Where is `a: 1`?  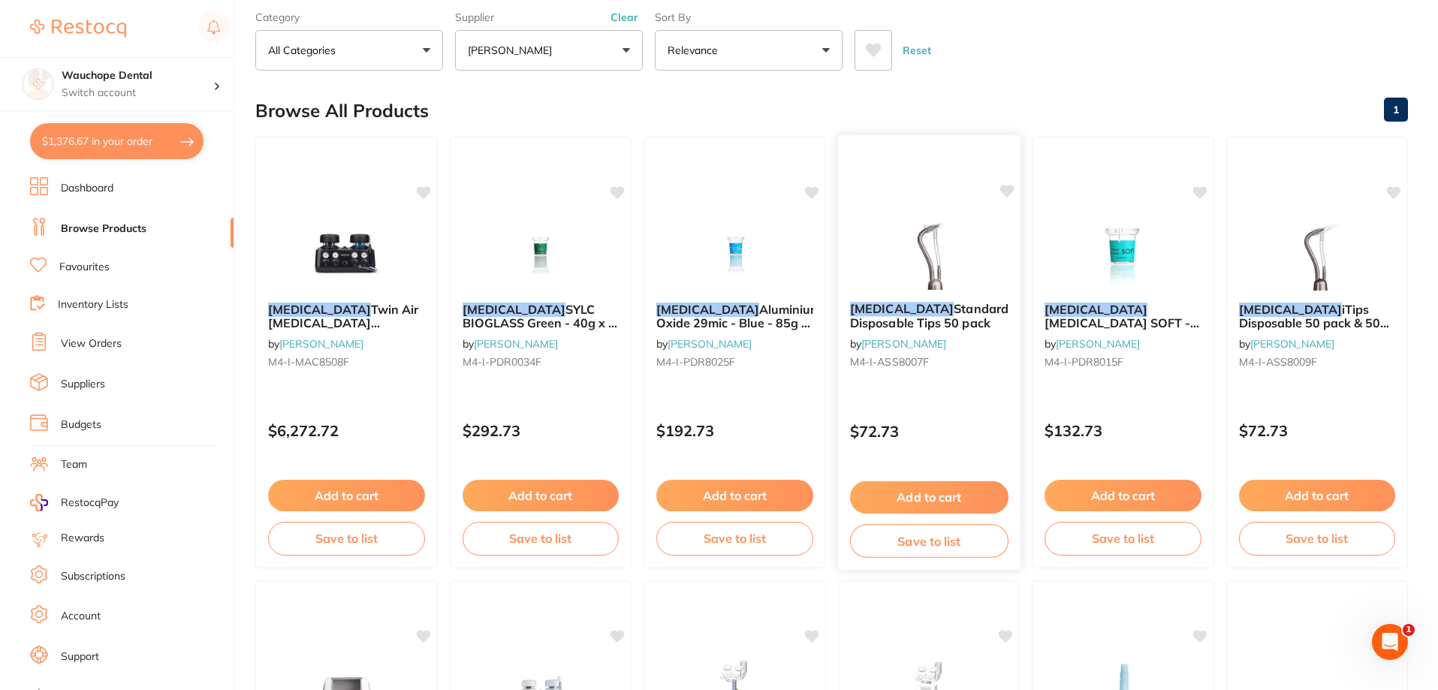
a: 1 is located at coordinates (1396, 110).